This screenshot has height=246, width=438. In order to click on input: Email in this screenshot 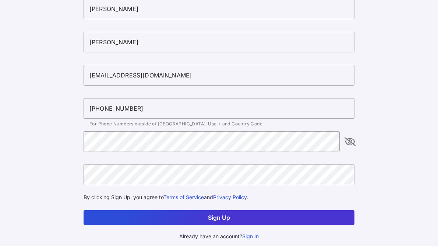, I will do `click(219, 75)`.